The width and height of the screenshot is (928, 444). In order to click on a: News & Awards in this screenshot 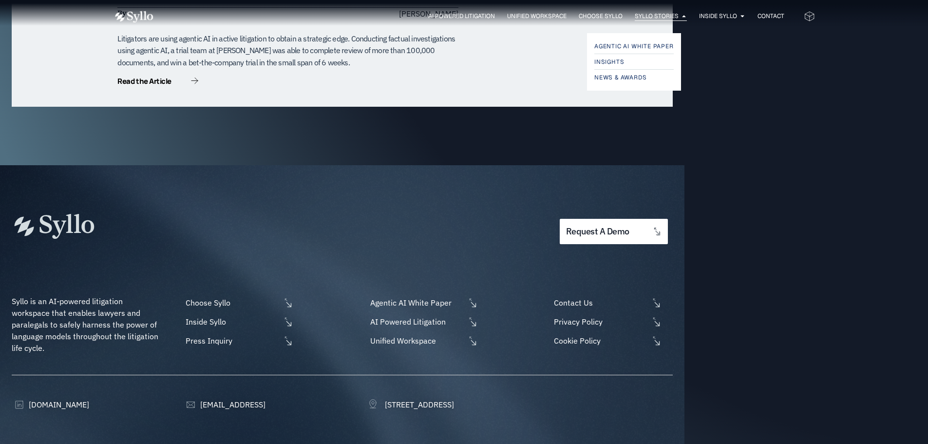, I will do `click(634, 77)`.